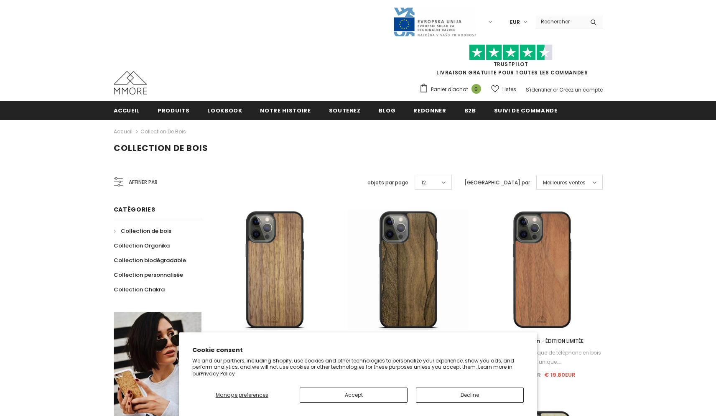 Image resolution: width=716 pixels, height=416 pixels. I want to click on img: Cas MMORE, so click(130, 83).